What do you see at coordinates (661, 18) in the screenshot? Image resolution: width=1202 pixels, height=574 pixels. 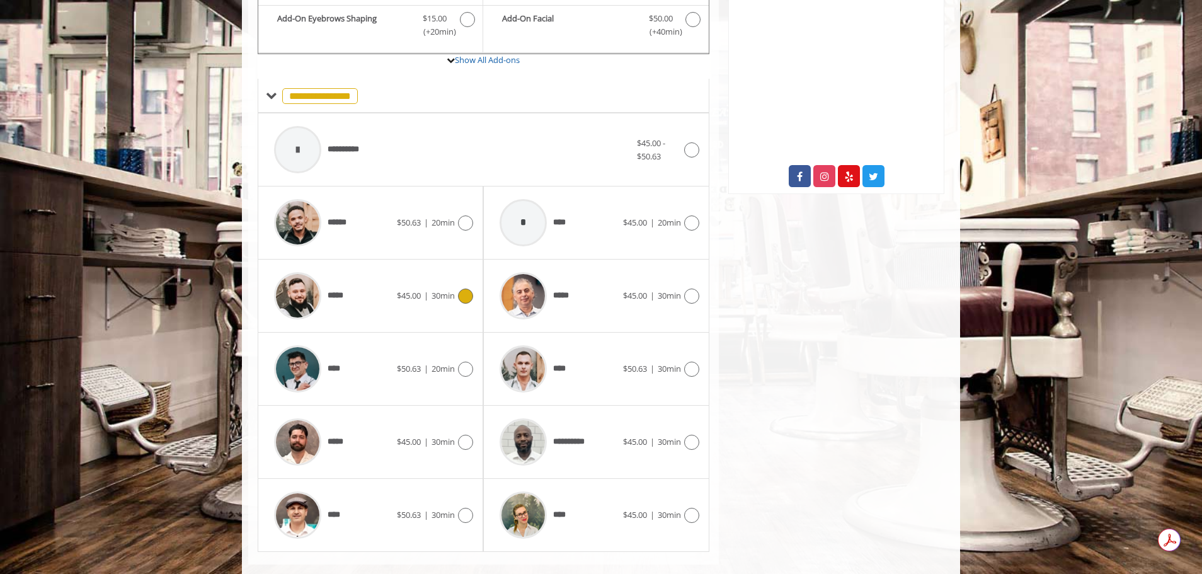 I see `span: $50.00` at bounding box center [661, 18].